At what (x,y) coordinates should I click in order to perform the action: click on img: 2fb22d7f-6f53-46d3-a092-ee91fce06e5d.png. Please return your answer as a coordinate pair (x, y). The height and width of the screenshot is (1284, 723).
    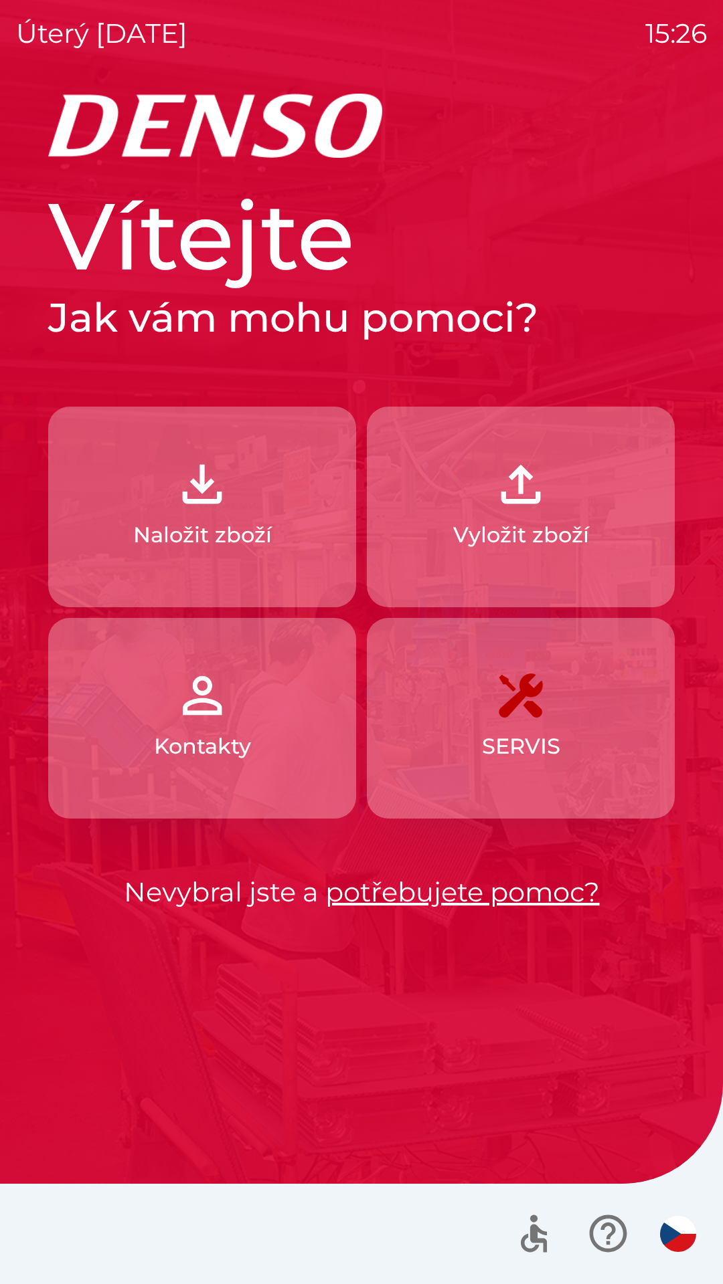
    Looking at the image, I should click on (520, 484).